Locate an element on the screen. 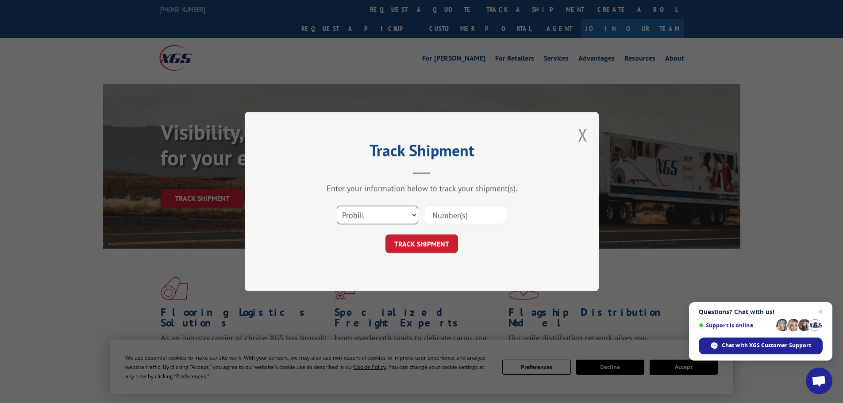 This screenshot has height=403, width=843. span: Chat with XGS Customer Support is located at coordinates (767, 346).